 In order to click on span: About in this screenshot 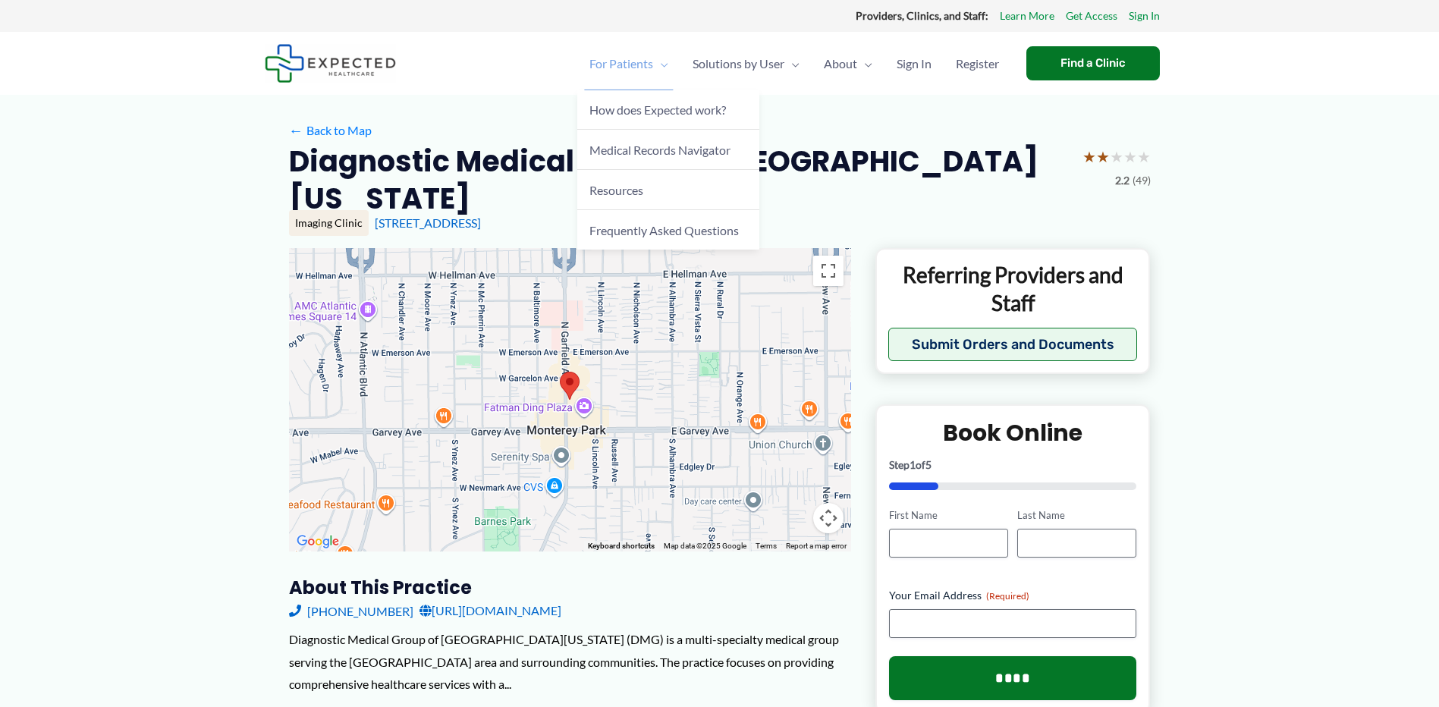, I will do `click(841, 64)`.